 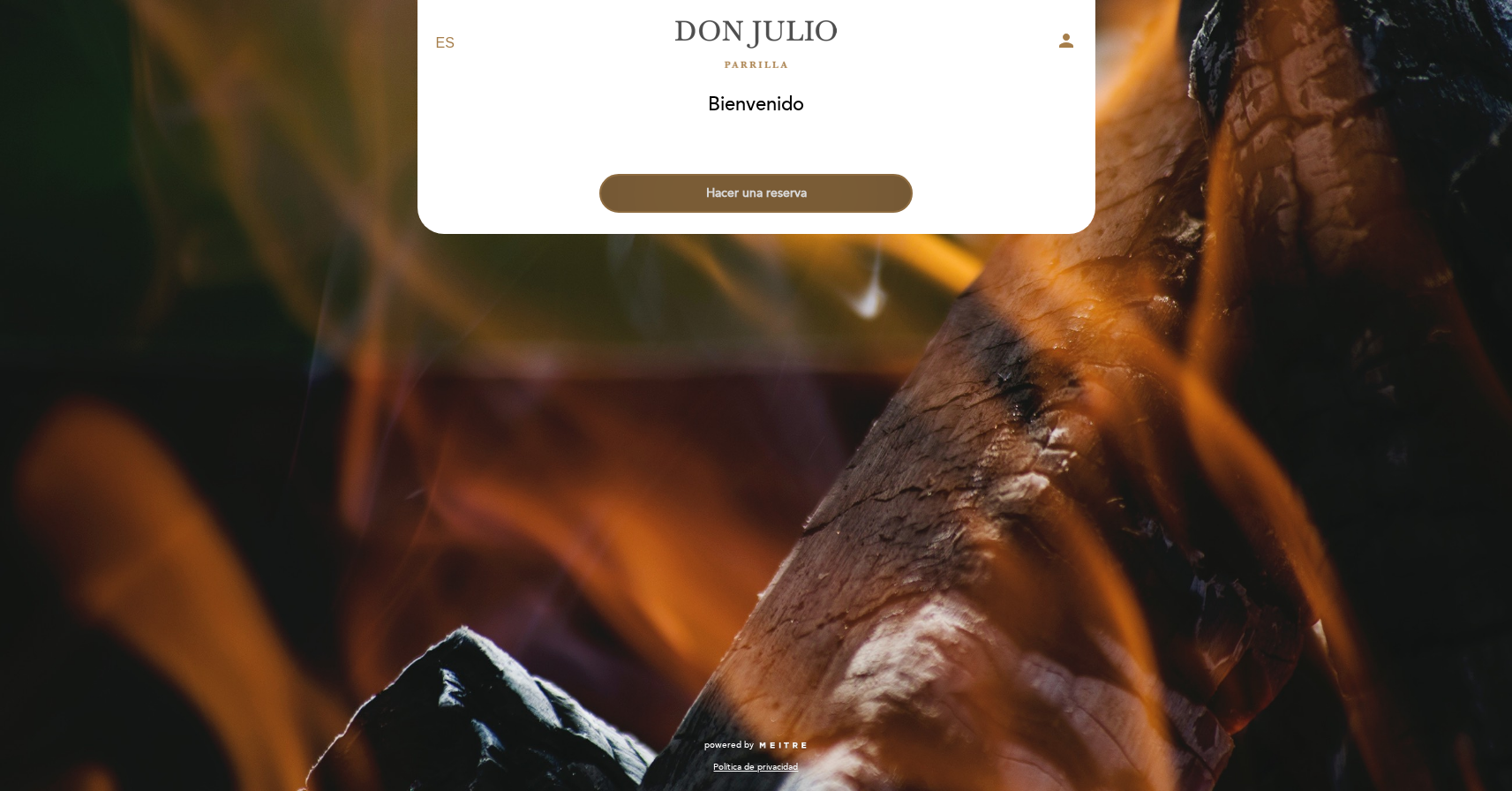 I want to click on button: Hacer una reserva, so click(x=756, y=193).